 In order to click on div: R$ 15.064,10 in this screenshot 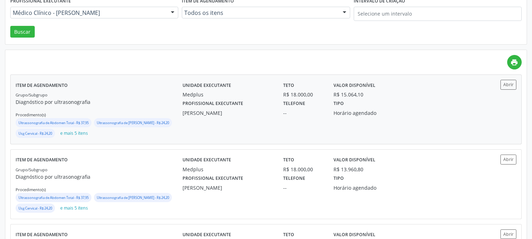, I will do `click(348, 94)`.